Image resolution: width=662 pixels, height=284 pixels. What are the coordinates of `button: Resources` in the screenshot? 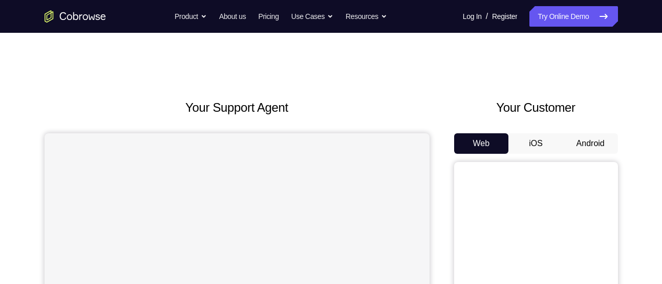 It's located at (366, 16).